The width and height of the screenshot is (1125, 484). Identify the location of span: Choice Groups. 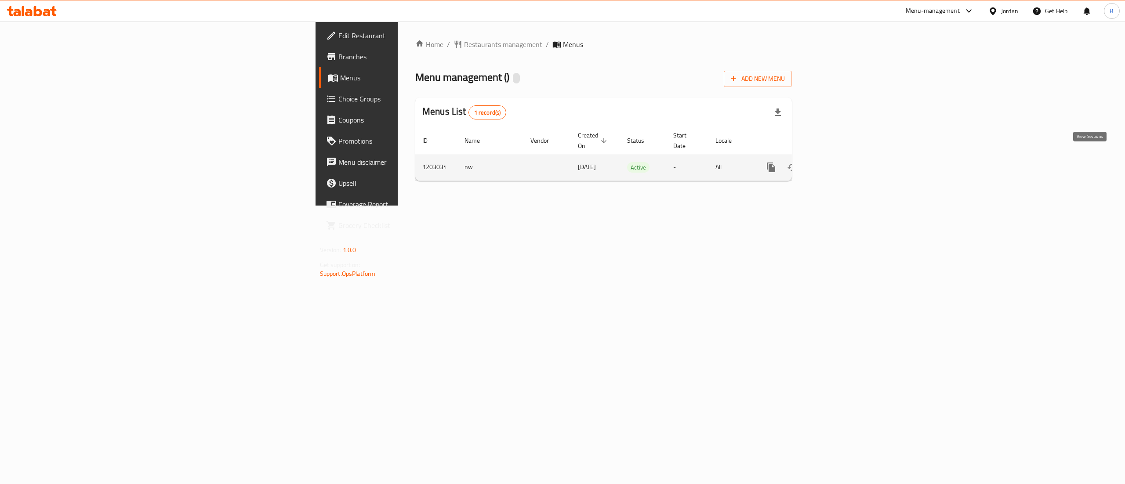
(418, 99).